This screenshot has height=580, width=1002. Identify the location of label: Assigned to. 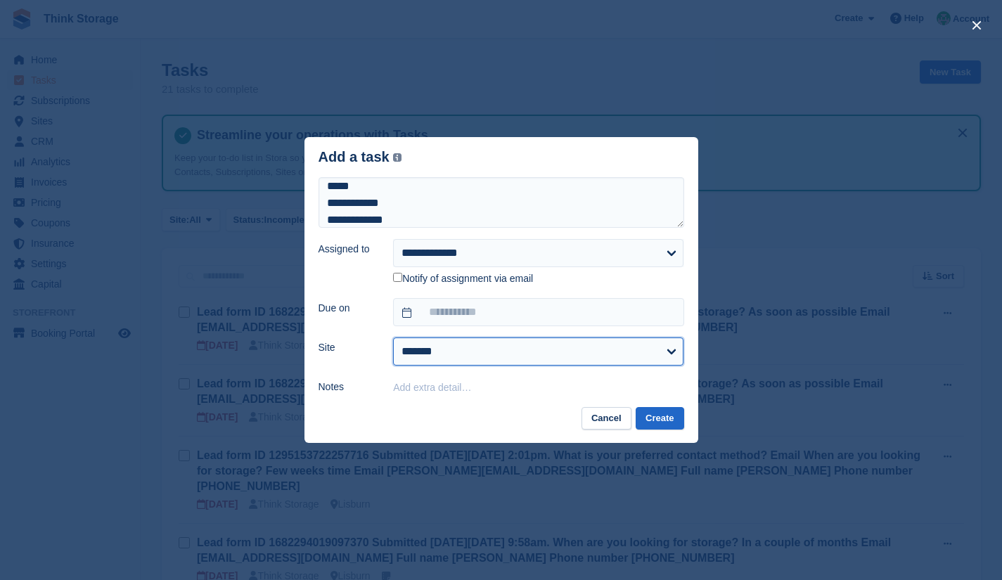
(347, 249).